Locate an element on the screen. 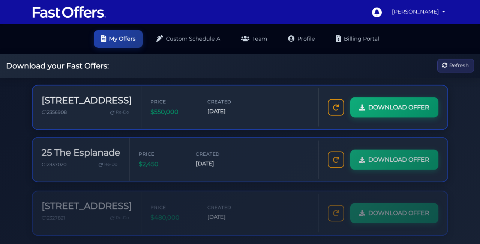 Image resolution: width=480 pixels, height=244 pixels. span: C12327821 is located at coordinates (53, 213).